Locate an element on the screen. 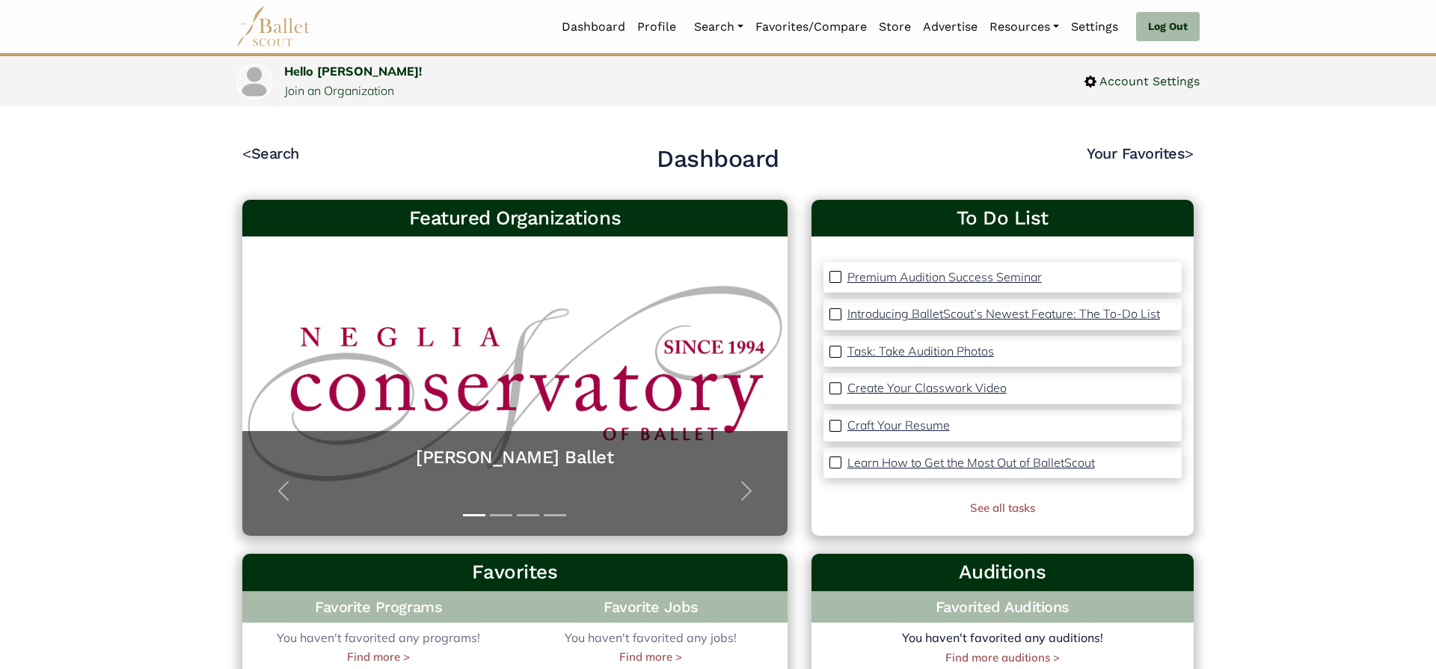  a: Account Settings is located at coordinates (1142, 82).